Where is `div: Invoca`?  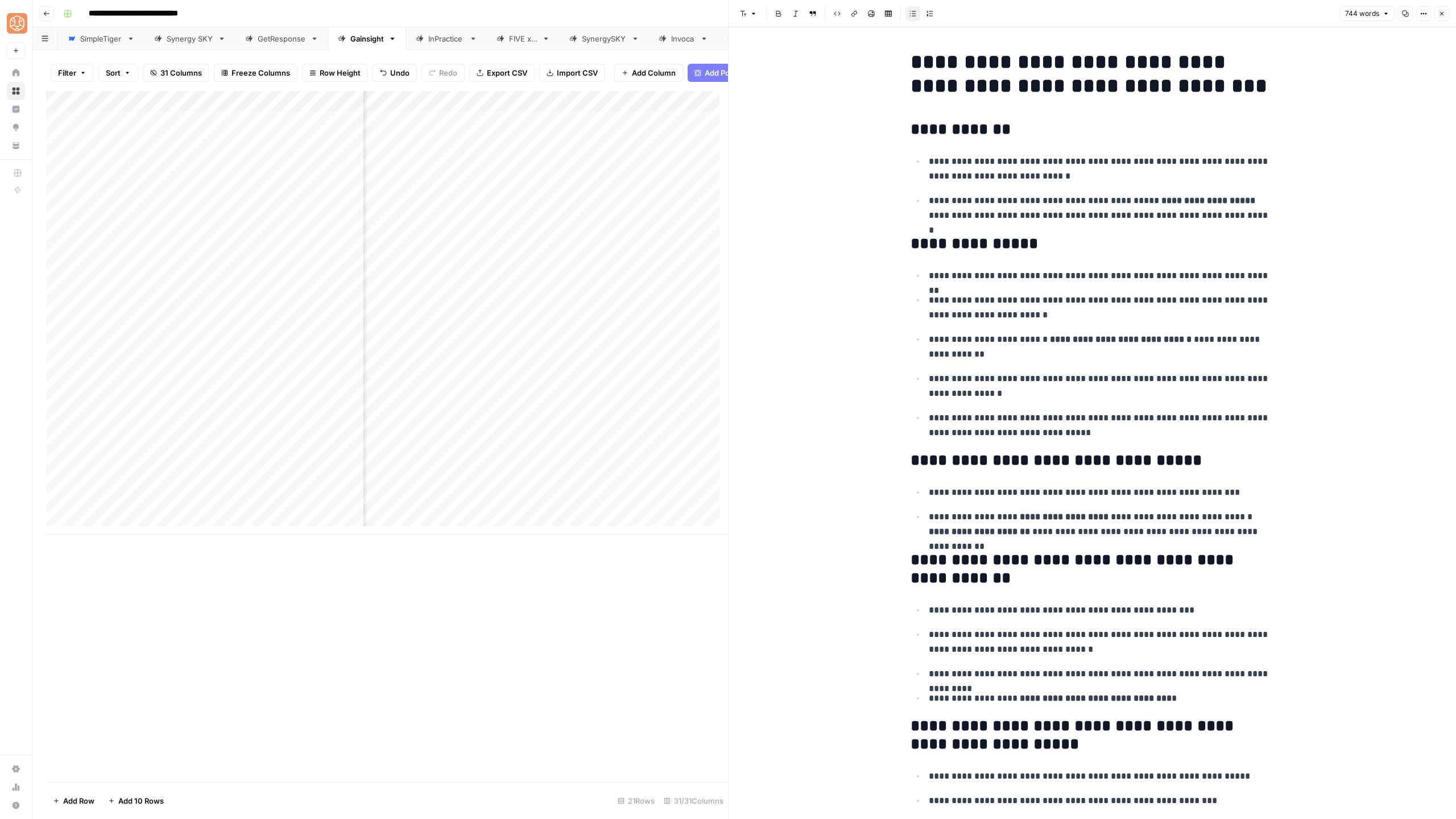 div: Invoca is located at coordinates (683, 38).